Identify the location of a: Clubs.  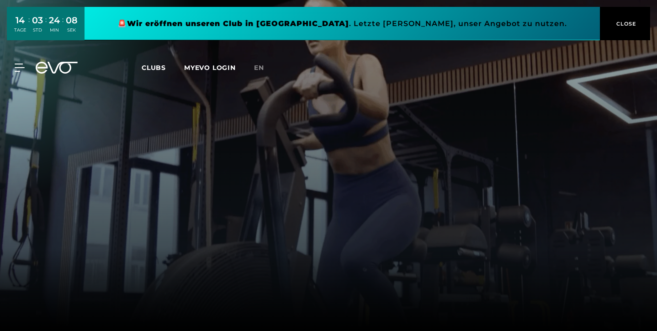
(163, 67).